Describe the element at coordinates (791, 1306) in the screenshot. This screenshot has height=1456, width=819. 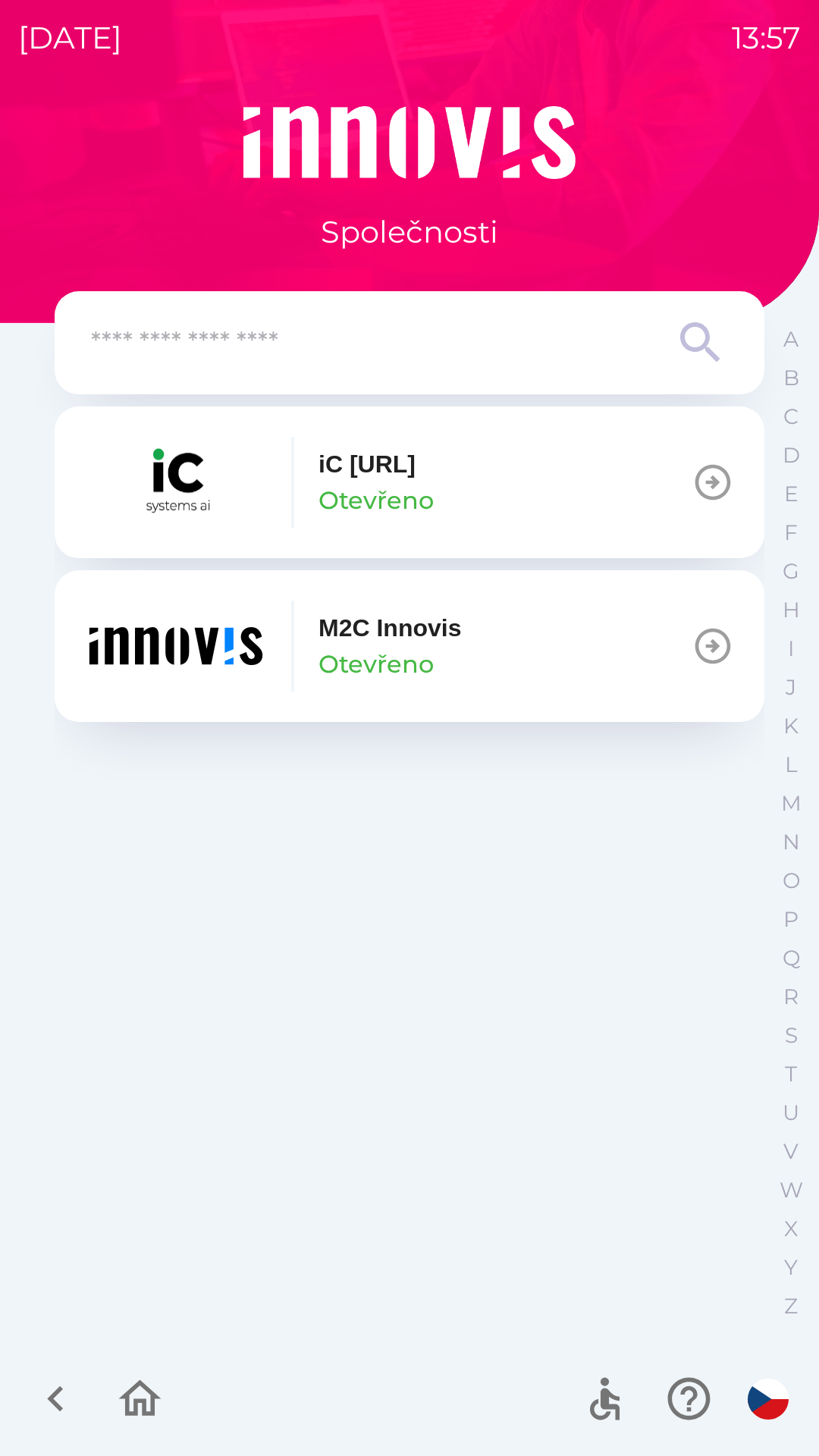
I see `button: Z` at that location.